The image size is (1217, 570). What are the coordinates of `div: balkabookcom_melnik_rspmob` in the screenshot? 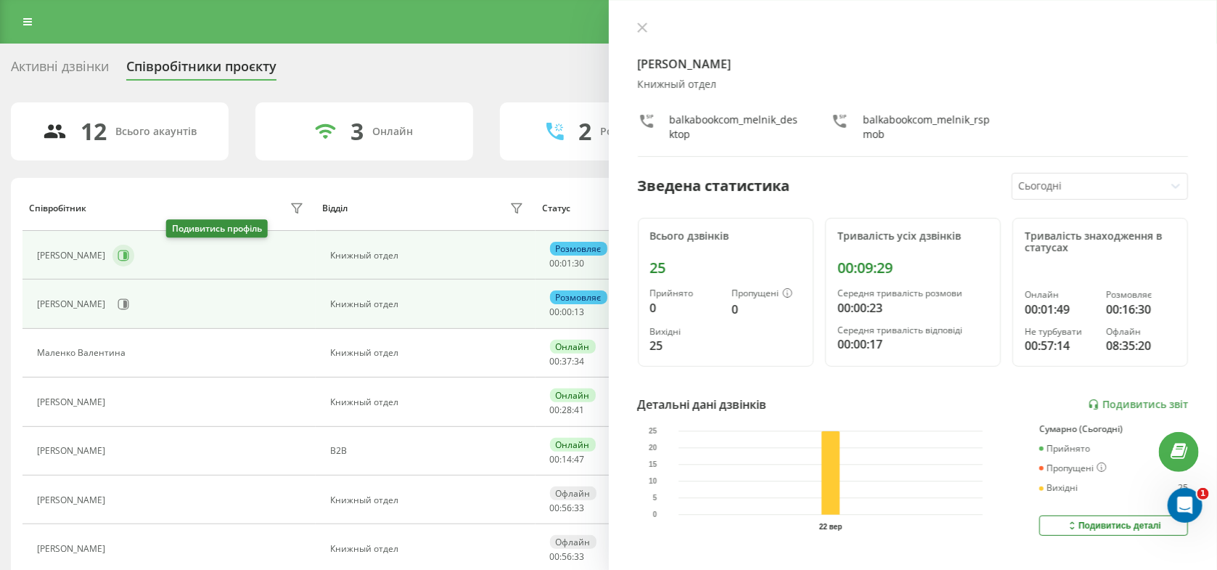 It's located at (929, 127).